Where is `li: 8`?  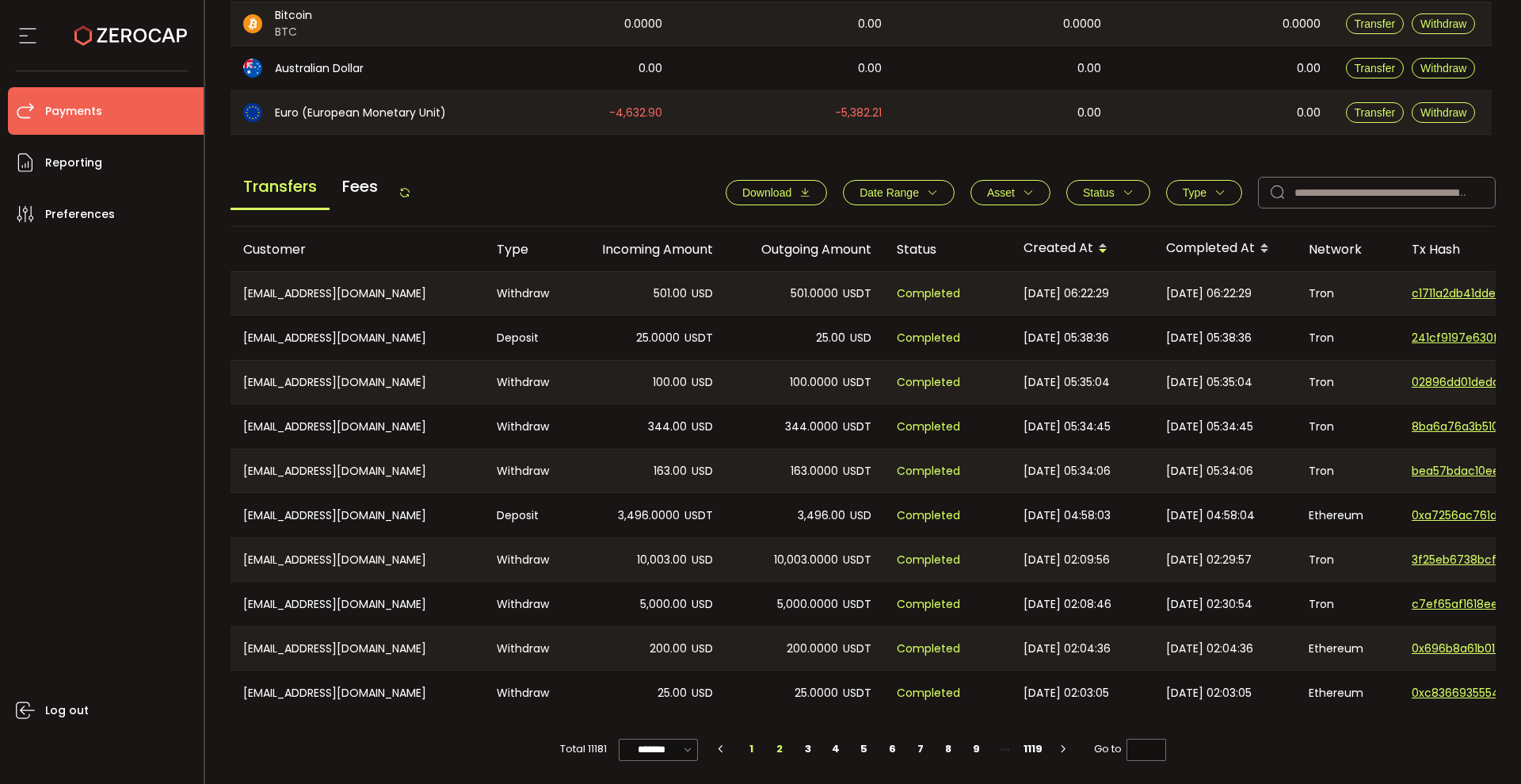
li: 8 is located at coordinates (949, 749).